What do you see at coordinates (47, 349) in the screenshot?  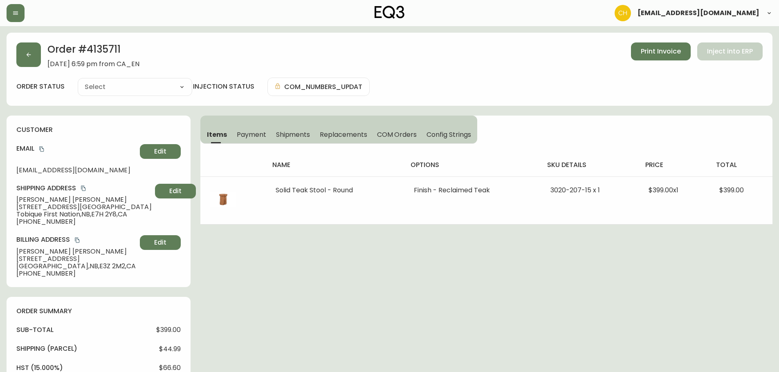 I see `h4: Shipping ( Parcel )` at bounding box center [47, 349].